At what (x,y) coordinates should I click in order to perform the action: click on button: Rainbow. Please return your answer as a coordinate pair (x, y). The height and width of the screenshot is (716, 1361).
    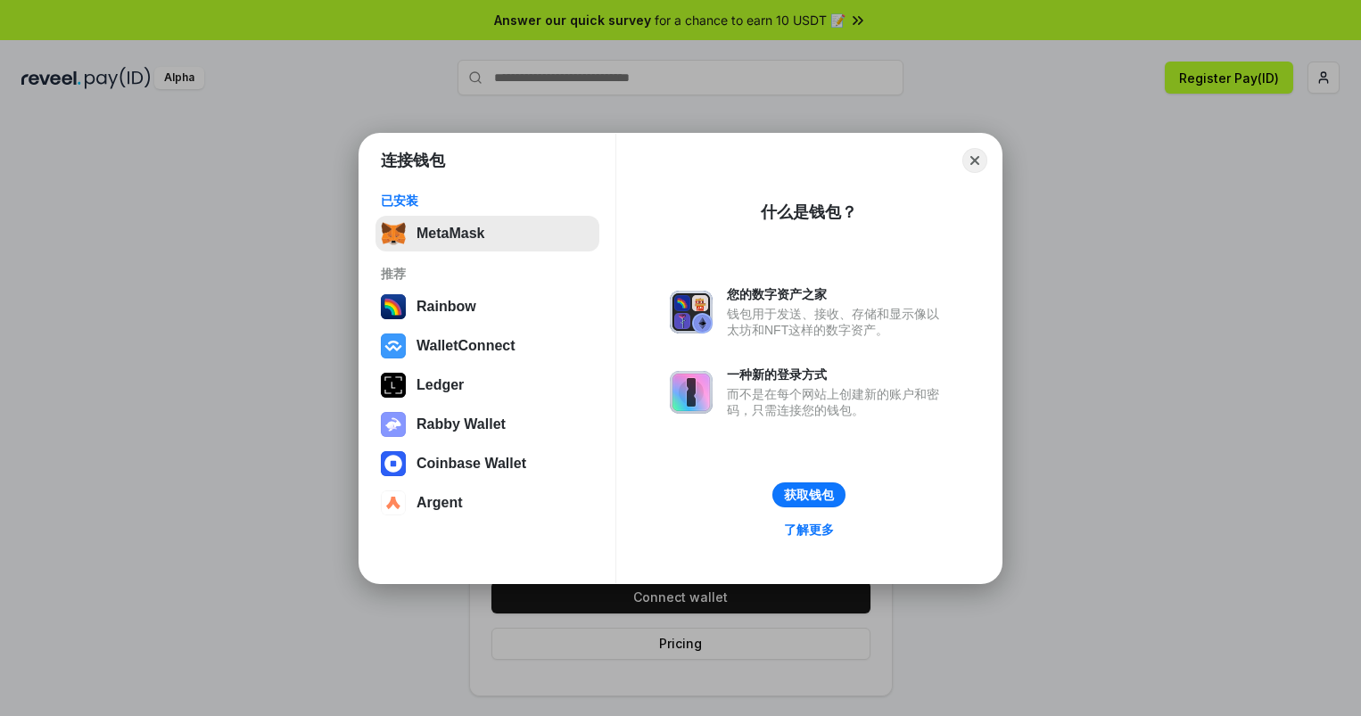
    Looking at the image, I should click on (487, 307).